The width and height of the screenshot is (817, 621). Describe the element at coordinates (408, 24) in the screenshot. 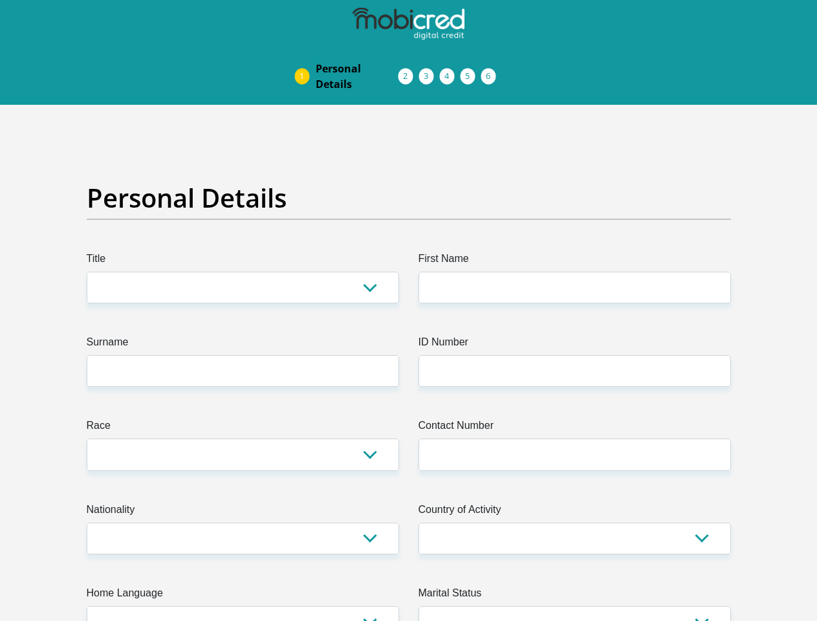

I see `img: mobicred logo` at that location.